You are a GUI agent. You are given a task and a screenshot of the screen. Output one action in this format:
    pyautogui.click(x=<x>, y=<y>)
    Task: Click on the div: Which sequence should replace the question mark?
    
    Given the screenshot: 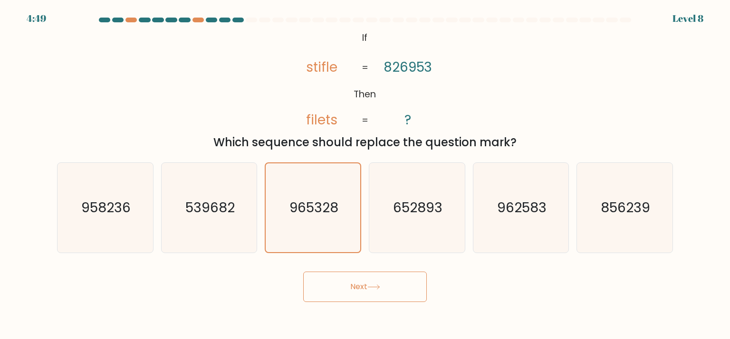 What is the action you would take?
    pyautogui.click(x=365, y=143)
    